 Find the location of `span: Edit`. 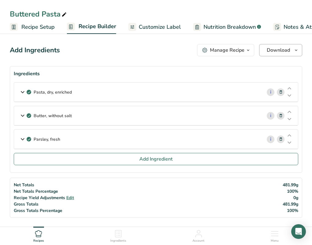

span: Edit is located at coordinates (70, 197).